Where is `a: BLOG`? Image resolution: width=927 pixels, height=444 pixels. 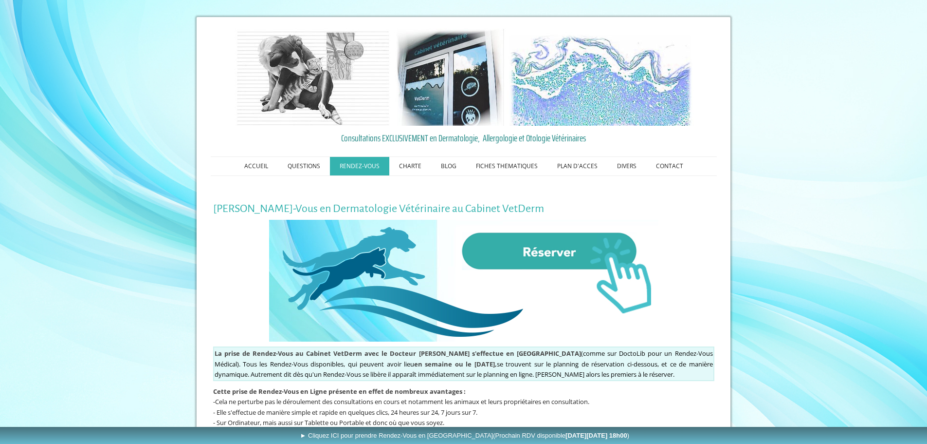 a: BLOG is located at coordinates (449, 166).